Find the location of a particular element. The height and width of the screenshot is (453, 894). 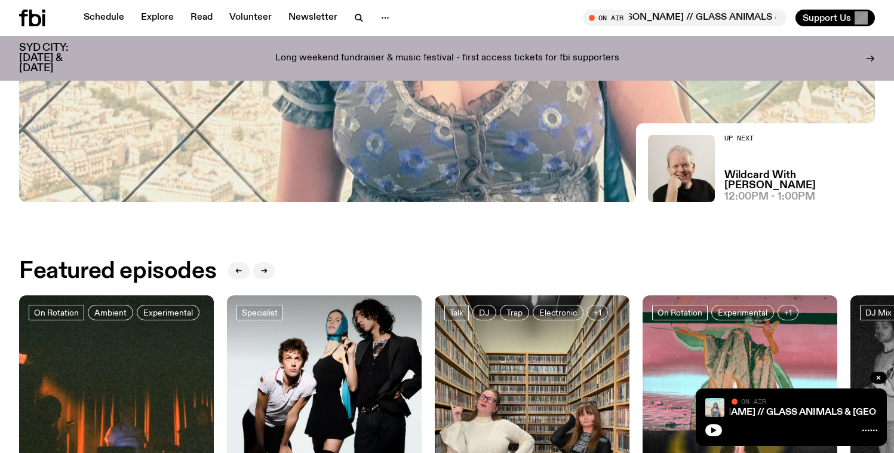

span: 12:00pm - 1:00pm is located at coordinates (770, 197).